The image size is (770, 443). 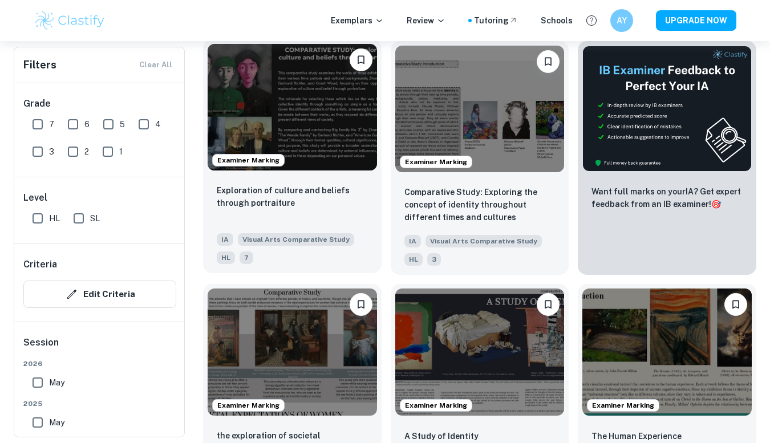 What do you see at coordinates (480, 158) in the screenshot?
I see `a: Examiner MarkingBookmarkComparative Study: Exploring the concept of identity throughout different...` at bounding box center [480, 158].